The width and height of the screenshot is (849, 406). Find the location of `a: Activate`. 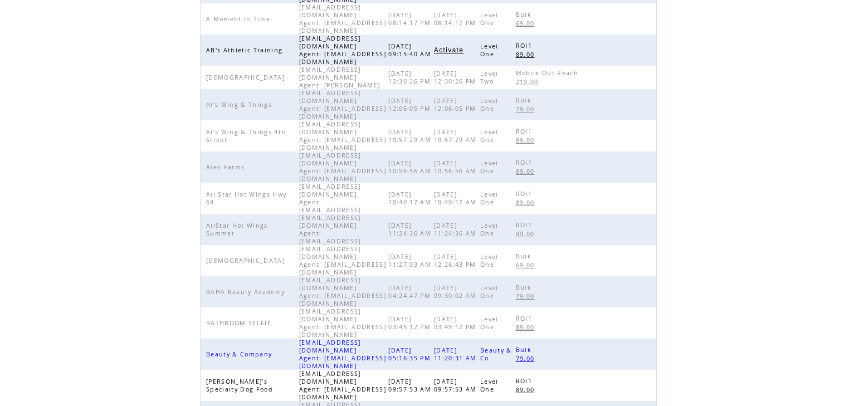

a: Activate is located at coordinates (448, 50).